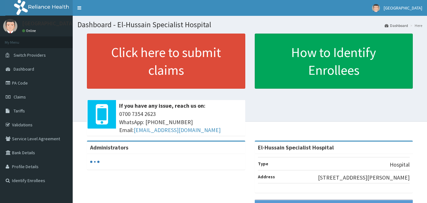 Image resolution: width=427 pixels, height=203 pixels. I want to click on span: Claims, so click(20, 97).